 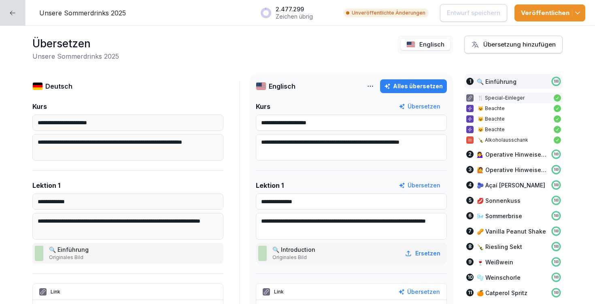 What do you see at coordinates (76, 56) in the screenshot?
I see `h2: Unsere Sommerdrinks 2025` at bounding box center [76, 56].